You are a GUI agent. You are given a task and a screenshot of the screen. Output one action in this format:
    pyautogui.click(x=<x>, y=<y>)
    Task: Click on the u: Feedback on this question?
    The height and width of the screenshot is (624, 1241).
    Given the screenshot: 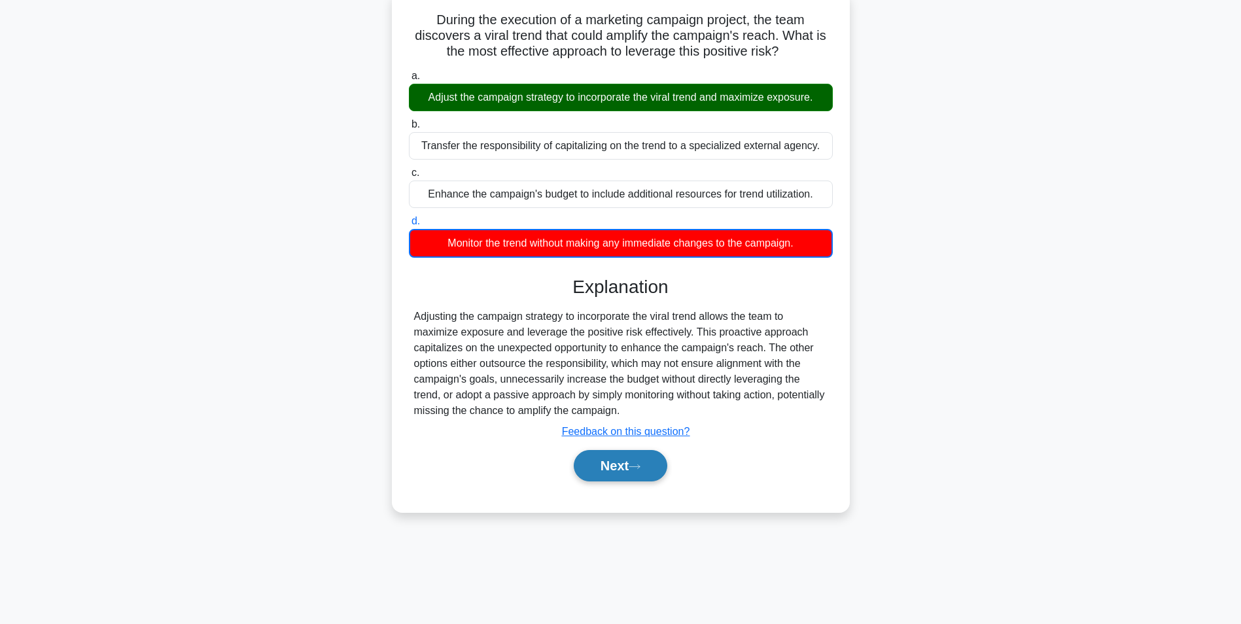 What is the action you would take?
    pyautogui.click(x=626, y=431)
    